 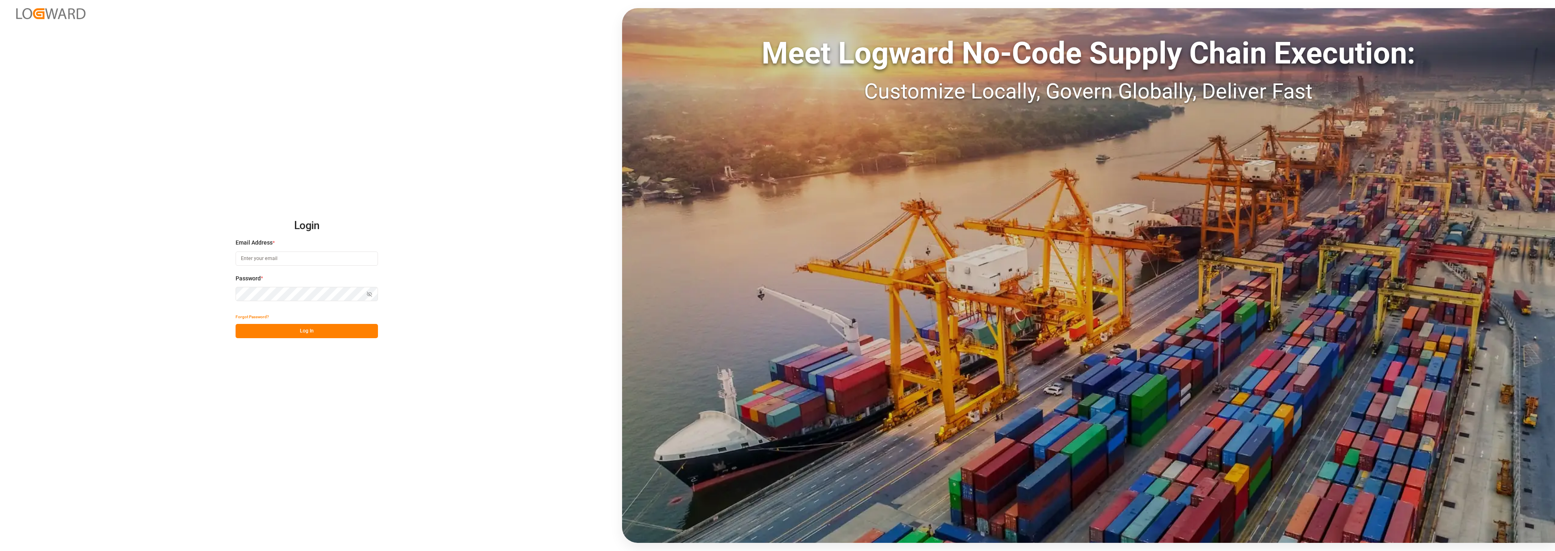 What do you see at coordinates (307, 258) in the screenshot?
I see `input: Enter your email` at bounding box center [307, 258].